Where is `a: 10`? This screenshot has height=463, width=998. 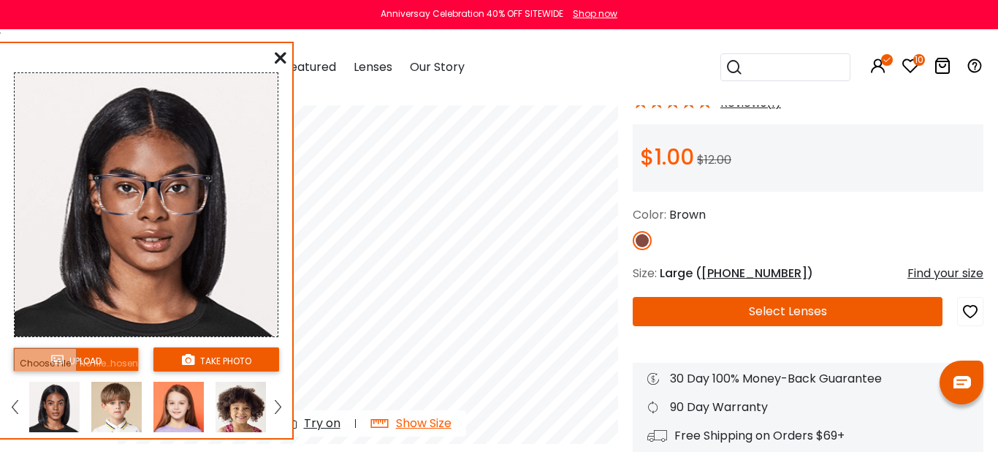
a: 10 is located at coordinates (911, 68).